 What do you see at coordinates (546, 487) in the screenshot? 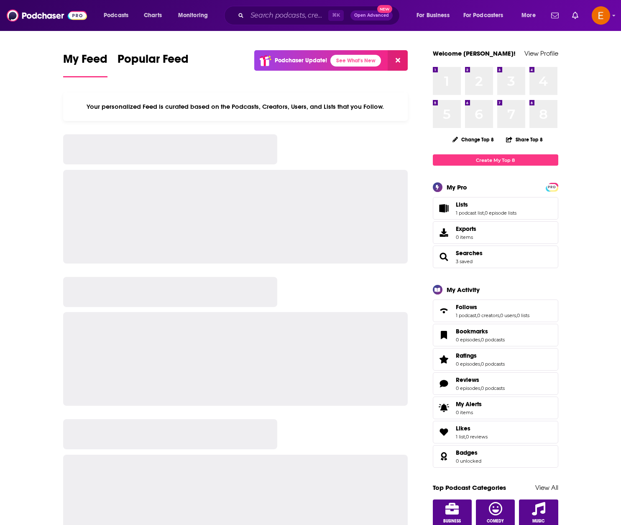
I see `a: View All` at bounding box center [546, 487].